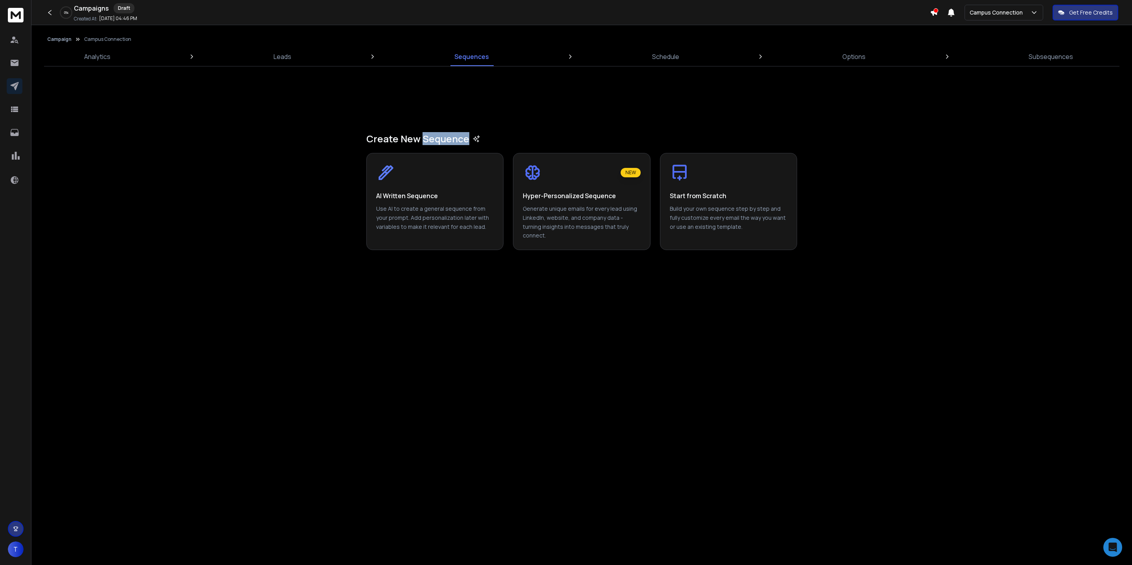 The width and height of the screenshot is (1132, 565). I want to click on button: T, so click(16, 549).